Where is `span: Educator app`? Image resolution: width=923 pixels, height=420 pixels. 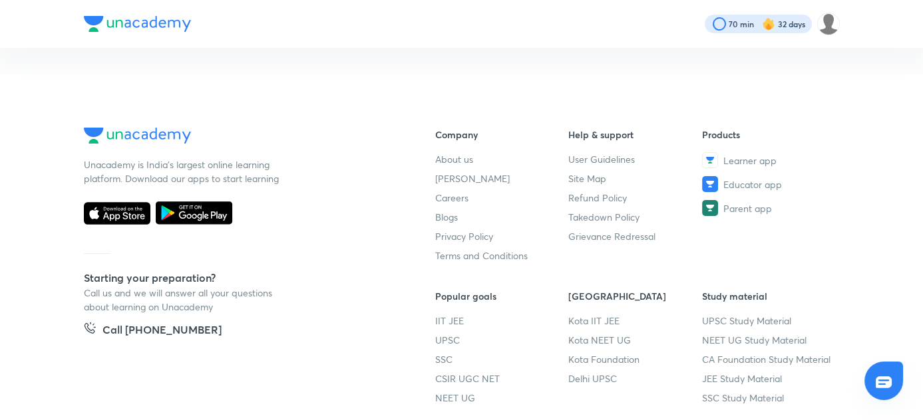
span: Educator app is located at coordinates (752, 184).